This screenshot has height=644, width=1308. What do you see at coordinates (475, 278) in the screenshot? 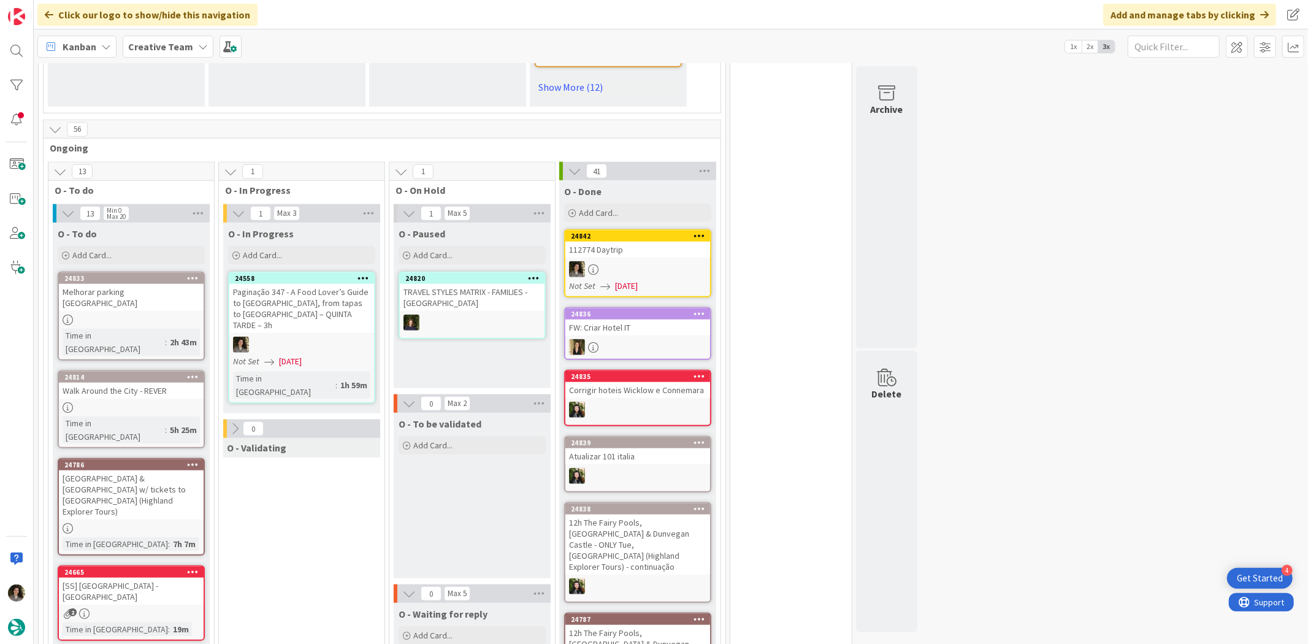
I see `div: 24820` at bounding box center [475, 278].